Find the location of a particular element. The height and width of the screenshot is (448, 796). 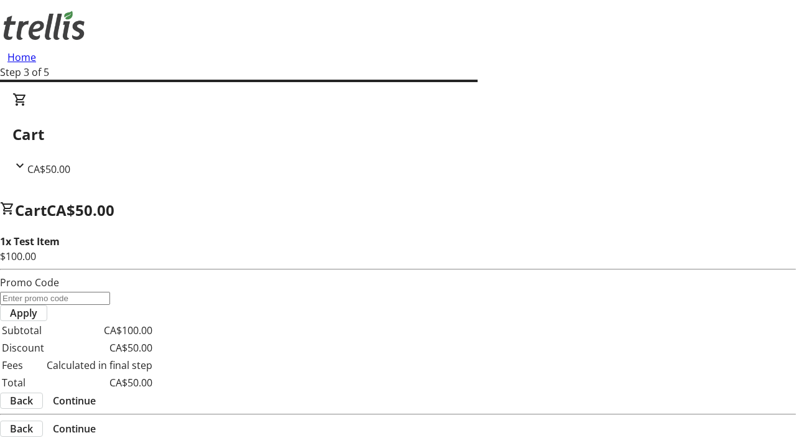

h2: Cart is located at coordinates (398, 134).